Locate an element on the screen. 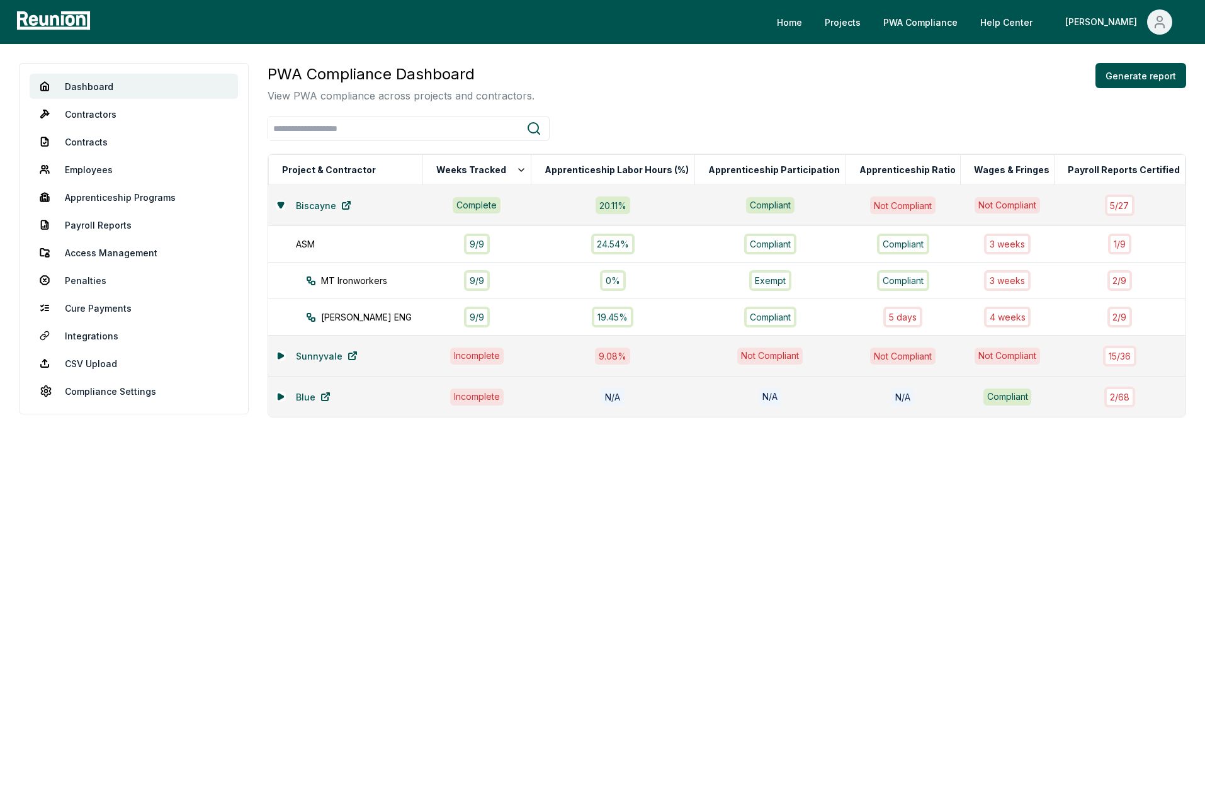 This screenshot has width=1205, height=801. button: Payroll Reports Certified is located at coordinates (1123, 170).